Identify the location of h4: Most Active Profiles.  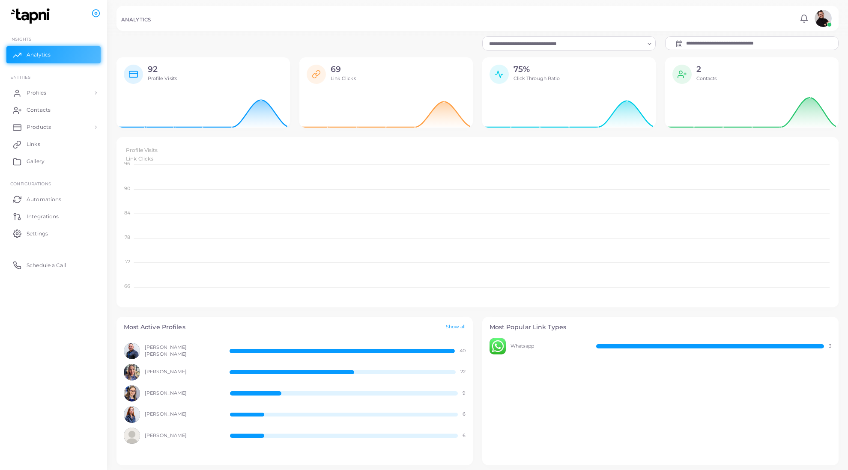
(155, 327).